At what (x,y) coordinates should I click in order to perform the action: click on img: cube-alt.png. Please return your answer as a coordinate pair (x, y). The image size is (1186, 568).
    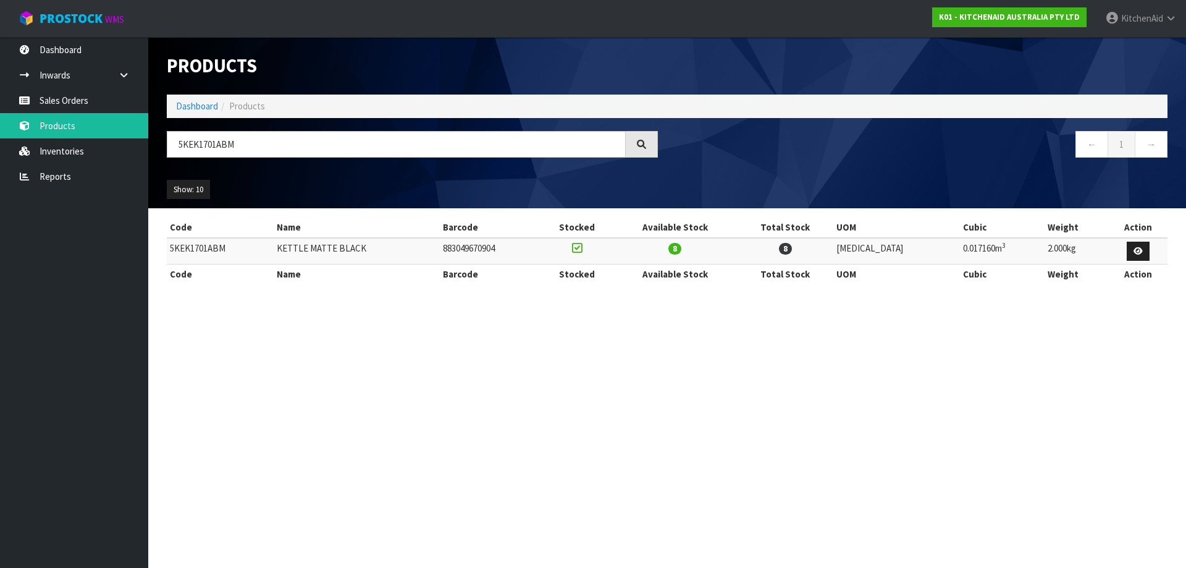
    Looking at the image, I should click on (26, 18).